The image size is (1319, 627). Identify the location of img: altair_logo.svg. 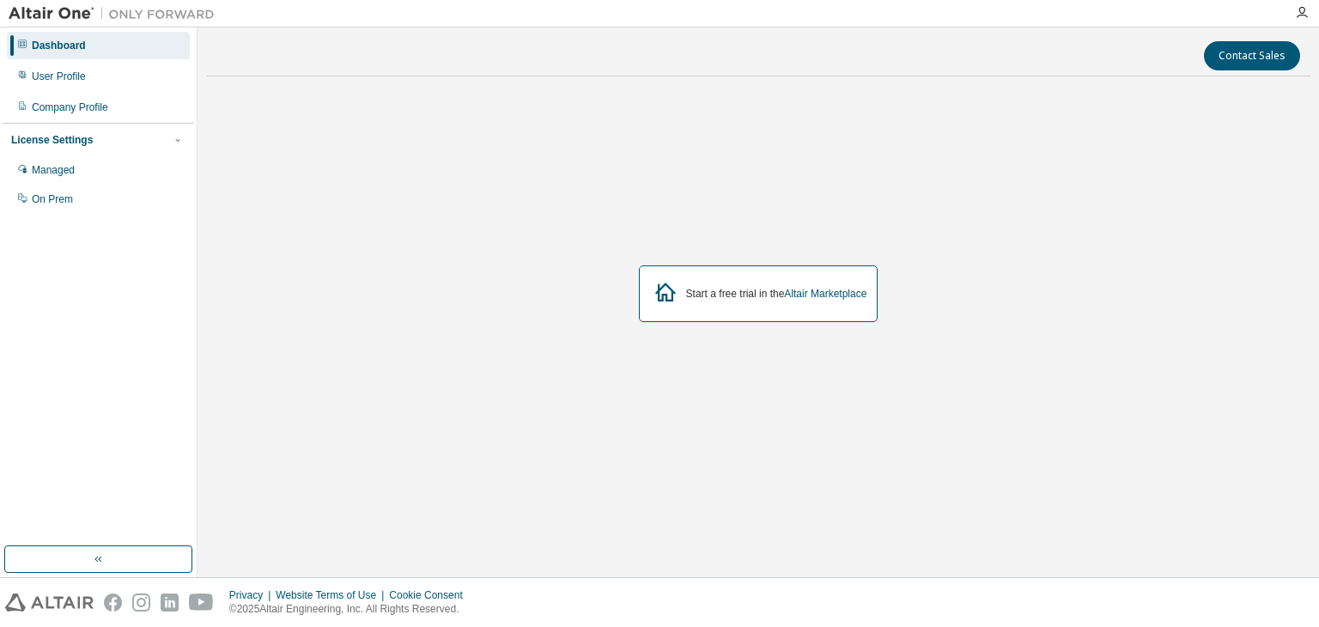
(49, 602).